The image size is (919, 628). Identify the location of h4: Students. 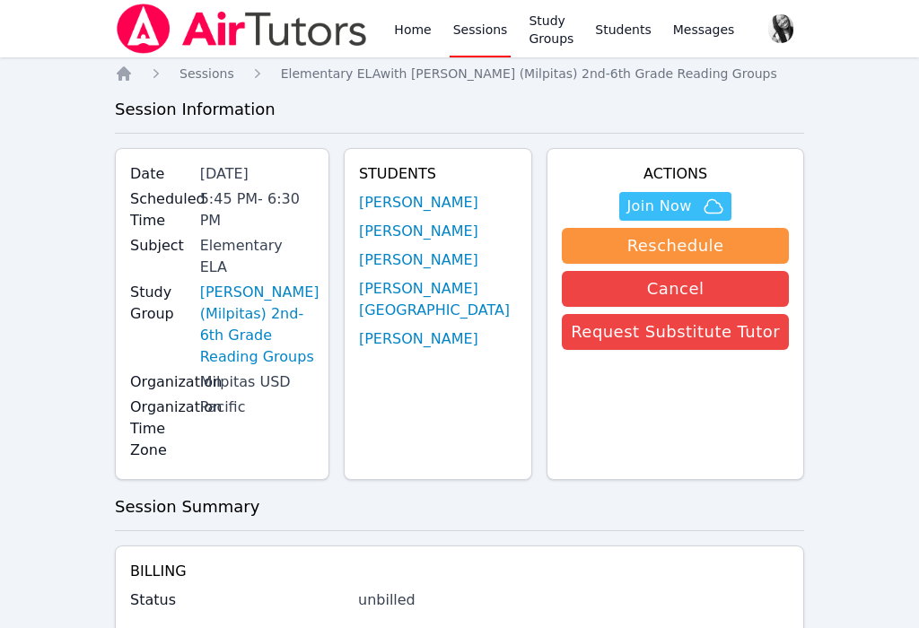
(438, 174).